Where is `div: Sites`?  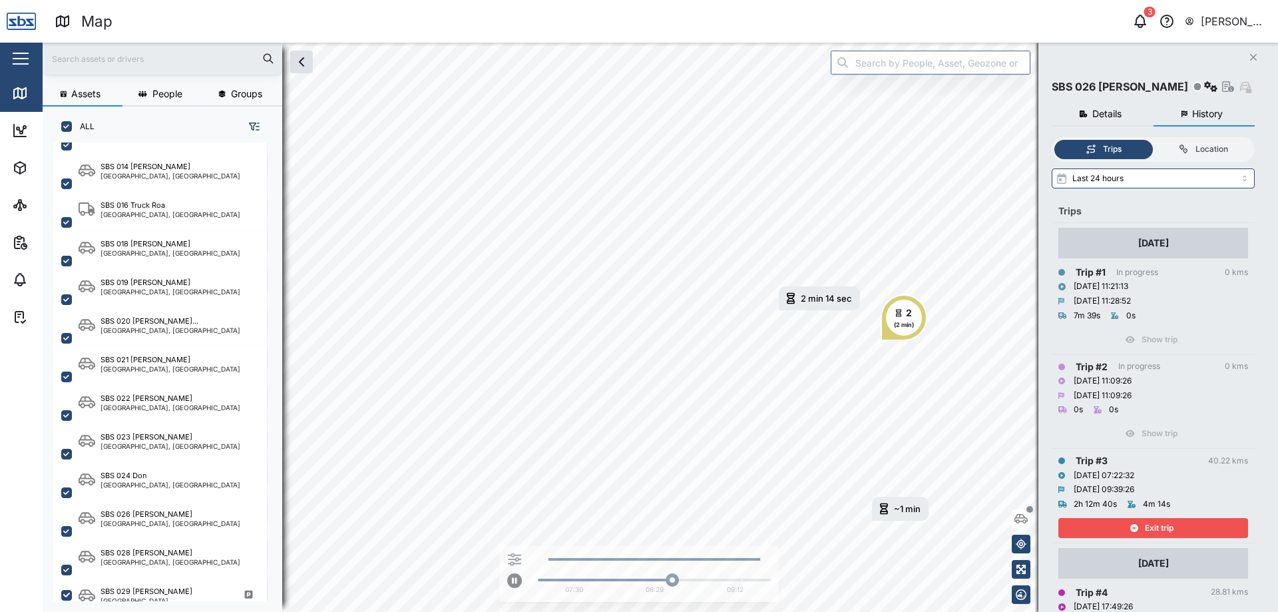 div: Sites is located at coordinates (51, 205).